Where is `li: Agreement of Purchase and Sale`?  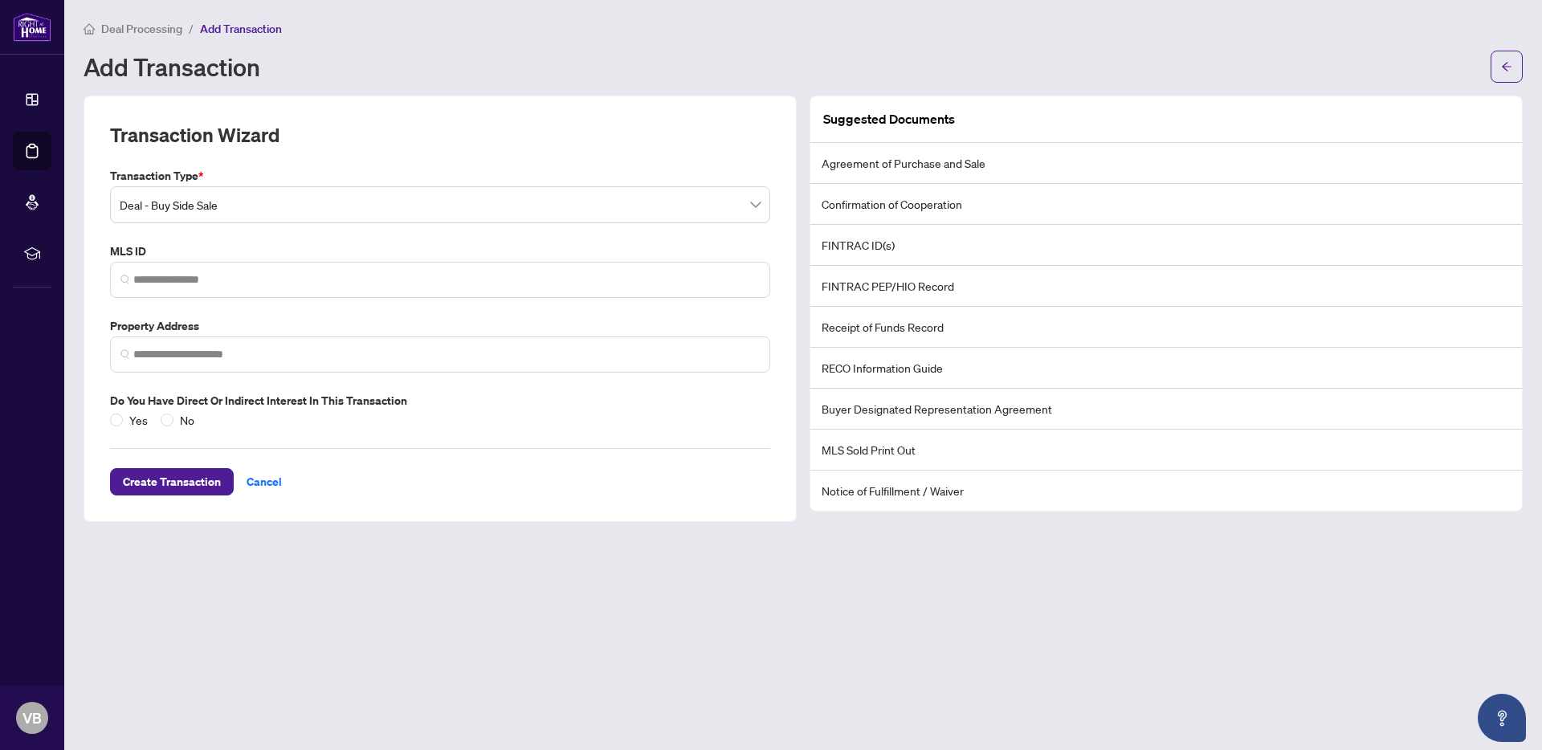 li: Agreement of Purchase and Sale is located at coordinates (1166, 163).